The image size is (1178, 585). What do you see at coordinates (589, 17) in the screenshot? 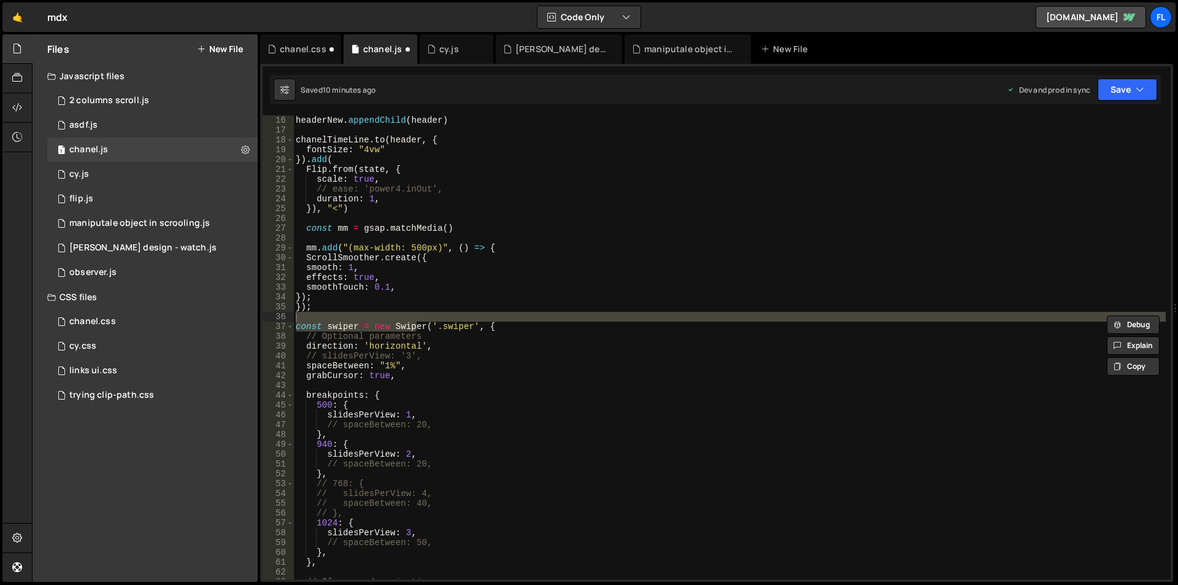
I see `button: Code Only` at bounding box center [589, 17].